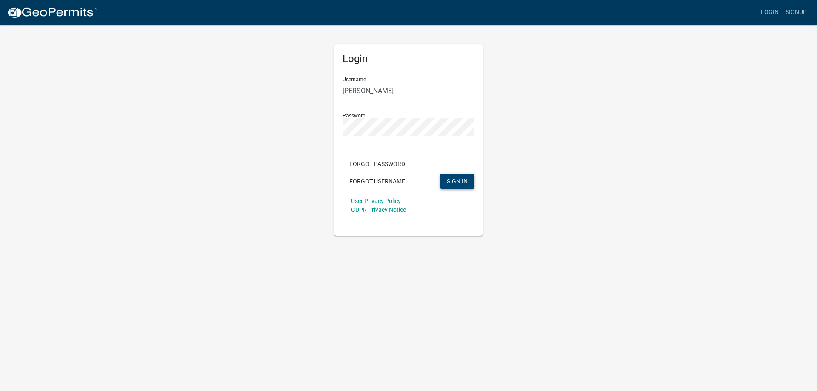 Image resolution: width=817 pixels, height=391 pixels. Describe the element at coordinates (378, 210) in the screenshot. I see `a: GDPR Privacy Notice` at that location.